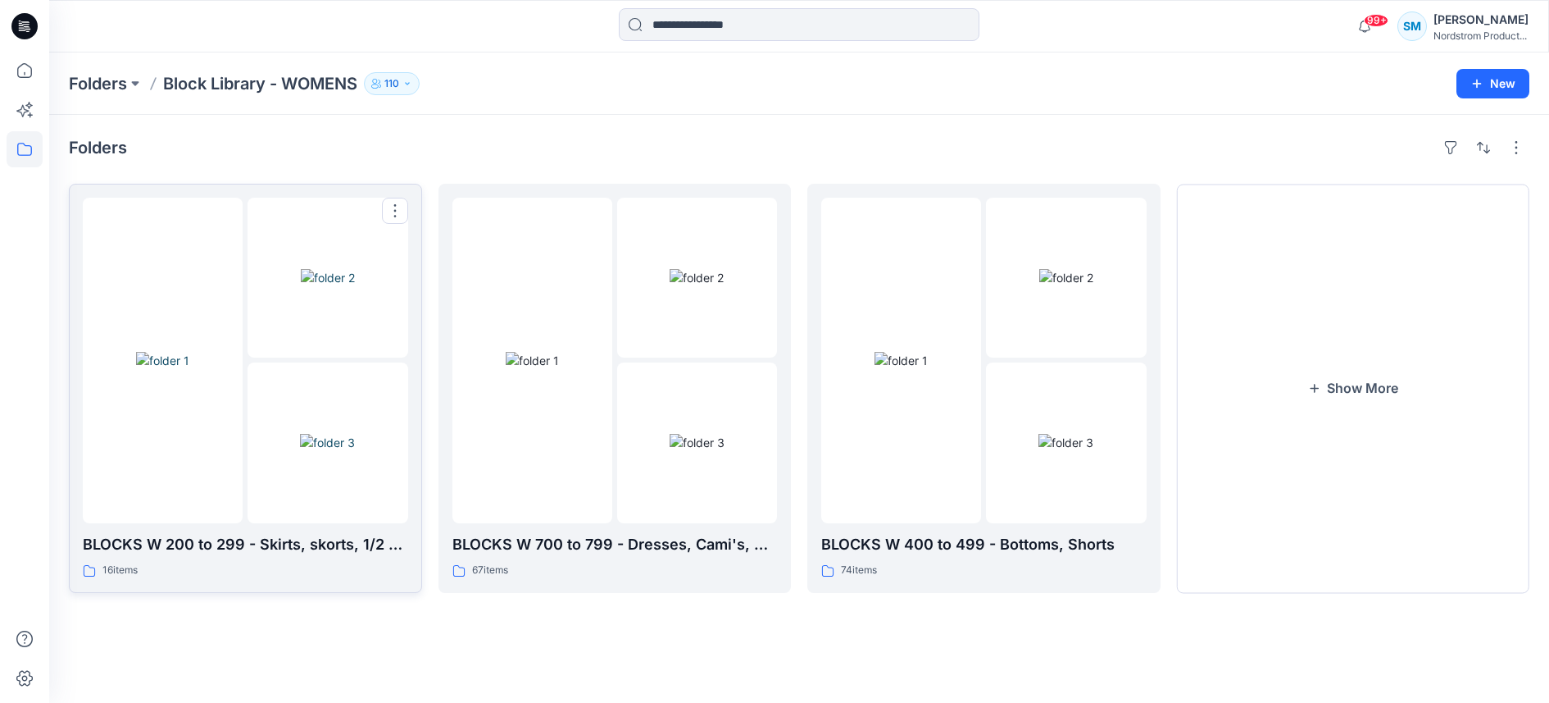  I want to click on button: 110, so click(392, 84).